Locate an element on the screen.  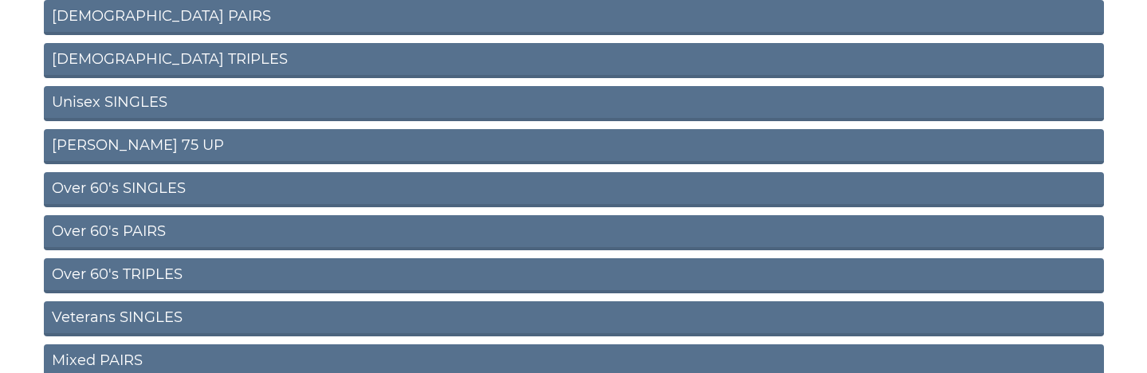
a: Over 60's PAIRS is located at coordinates (574, 233).